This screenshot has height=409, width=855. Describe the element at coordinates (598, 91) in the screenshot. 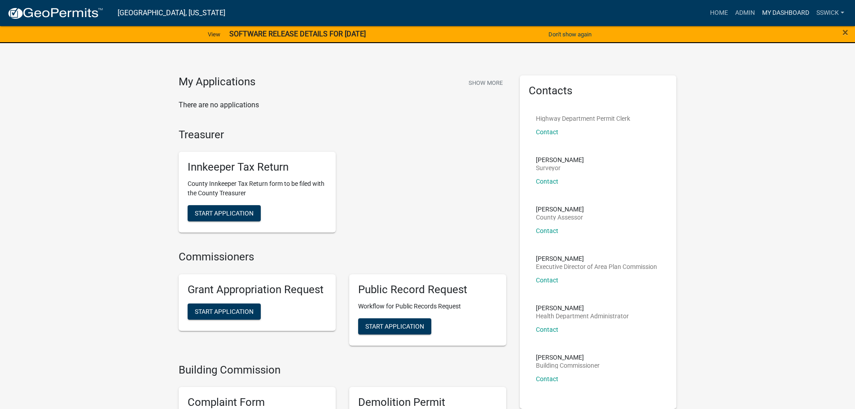

I see `h5: Contacts` at that location.